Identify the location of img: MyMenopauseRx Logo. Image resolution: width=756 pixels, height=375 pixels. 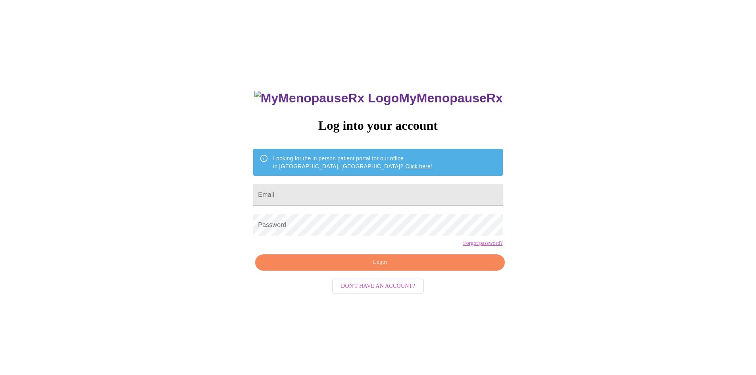
(327, 98).